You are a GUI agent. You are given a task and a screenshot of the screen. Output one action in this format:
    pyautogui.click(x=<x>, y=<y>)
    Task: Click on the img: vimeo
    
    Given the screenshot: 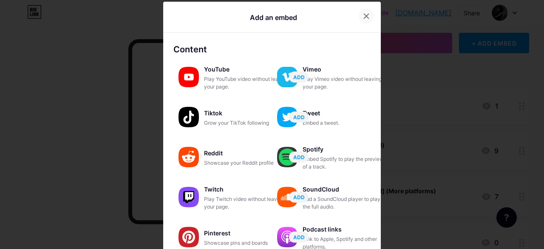 What is the action you would take?
    pyautogui.click(x=287, y=77)
    